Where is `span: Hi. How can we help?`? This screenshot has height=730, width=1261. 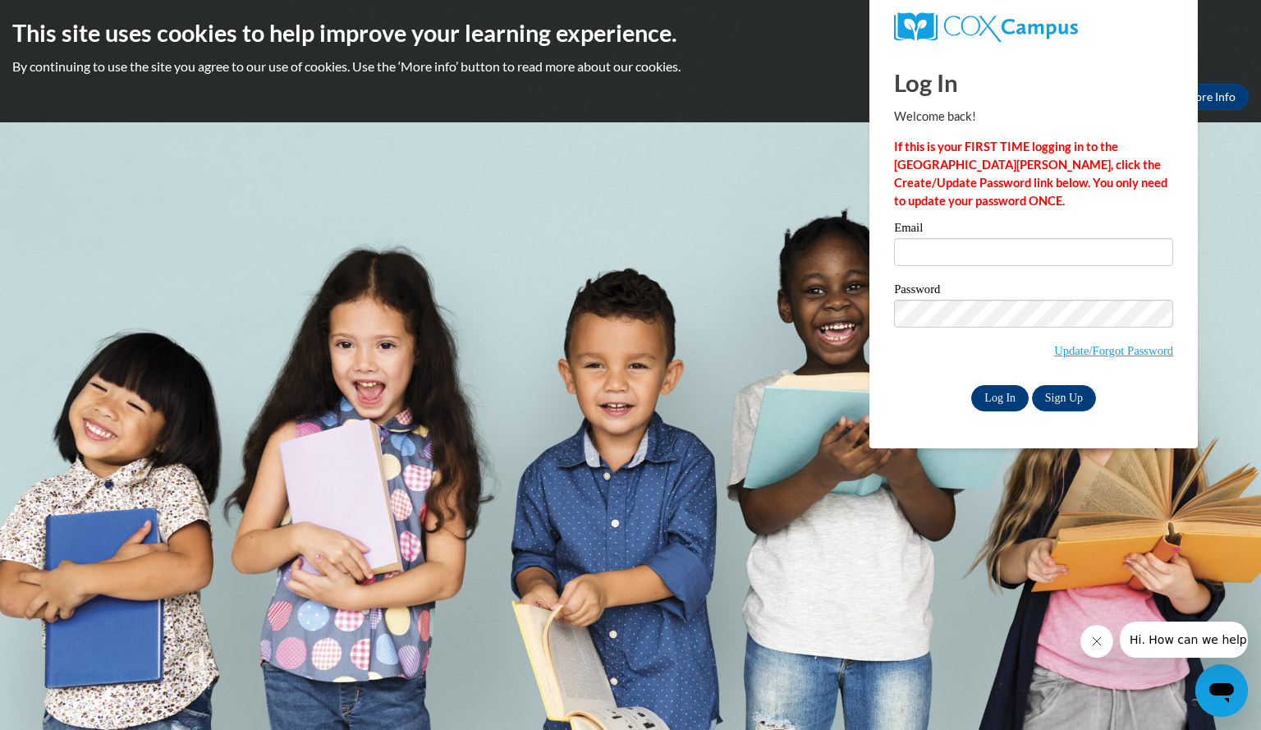
span: Hi. How can we help? is located at coordinates (71, 18).